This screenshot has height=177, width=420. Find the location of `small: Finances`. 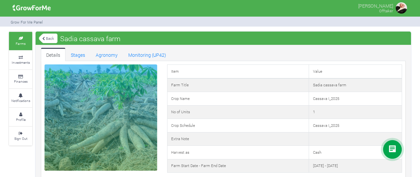

small: Finances is located at coordinates (21, 81).